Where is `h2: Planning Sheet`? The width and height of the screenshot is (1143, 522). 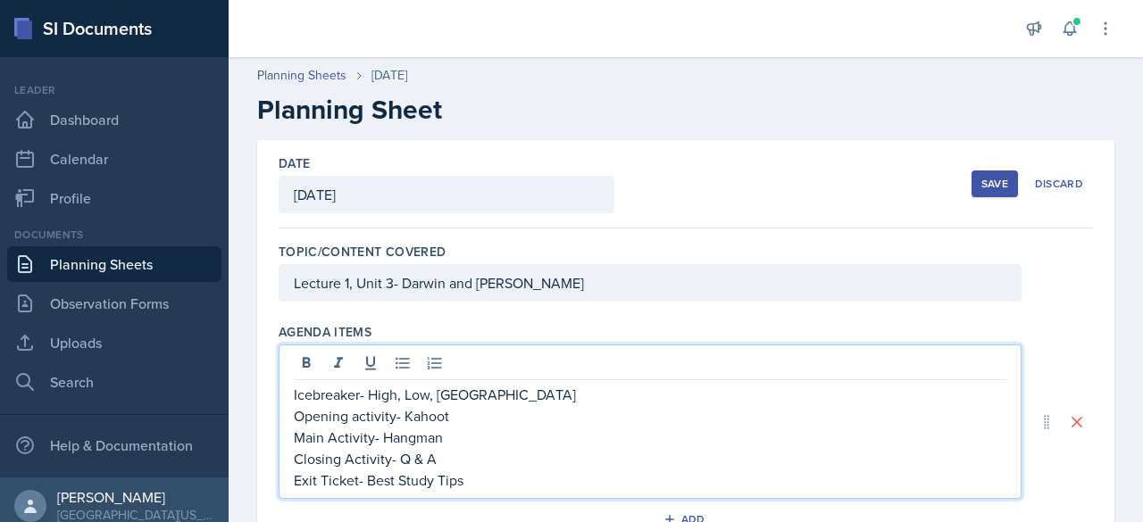
h2: Planning Sheet is located at coordinates (686, 110).